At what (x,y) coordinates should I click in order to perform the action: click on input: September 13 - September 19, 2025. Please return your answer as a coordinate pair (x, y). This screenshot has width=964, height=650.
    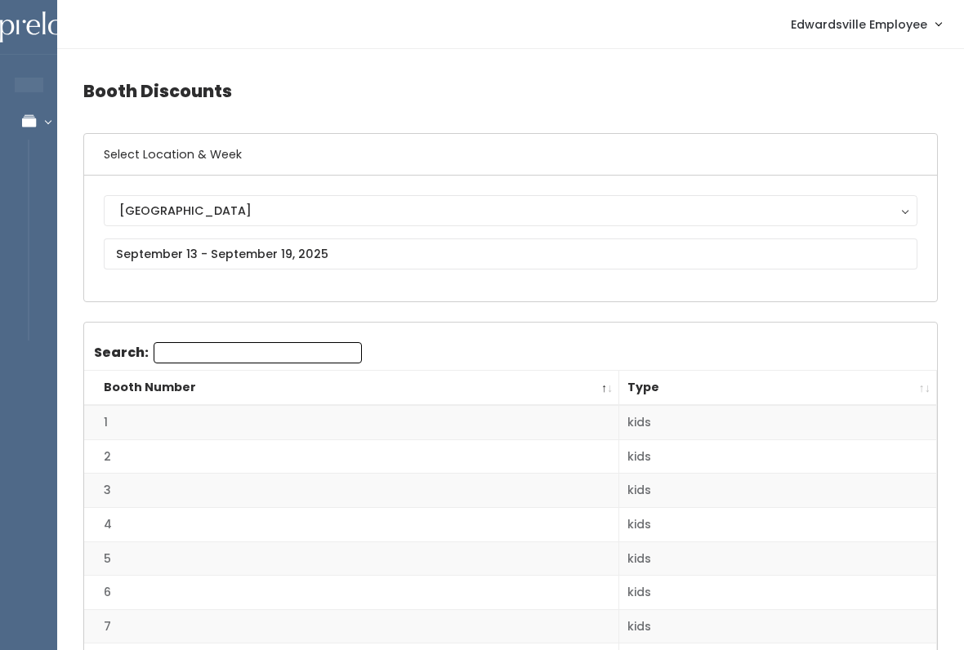
    Looking at the image, I should click on (511, 254).